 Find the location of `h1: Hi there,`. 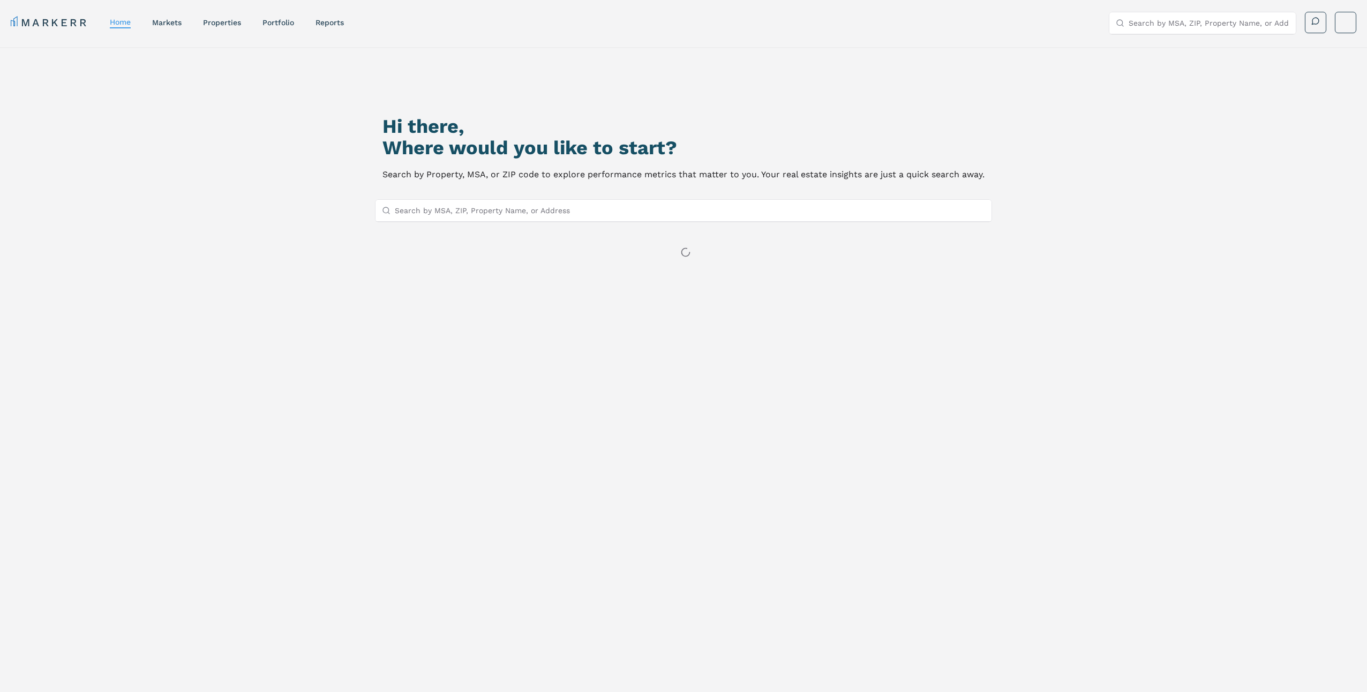

h1: Hi there, is located at coordinates (683, 126).